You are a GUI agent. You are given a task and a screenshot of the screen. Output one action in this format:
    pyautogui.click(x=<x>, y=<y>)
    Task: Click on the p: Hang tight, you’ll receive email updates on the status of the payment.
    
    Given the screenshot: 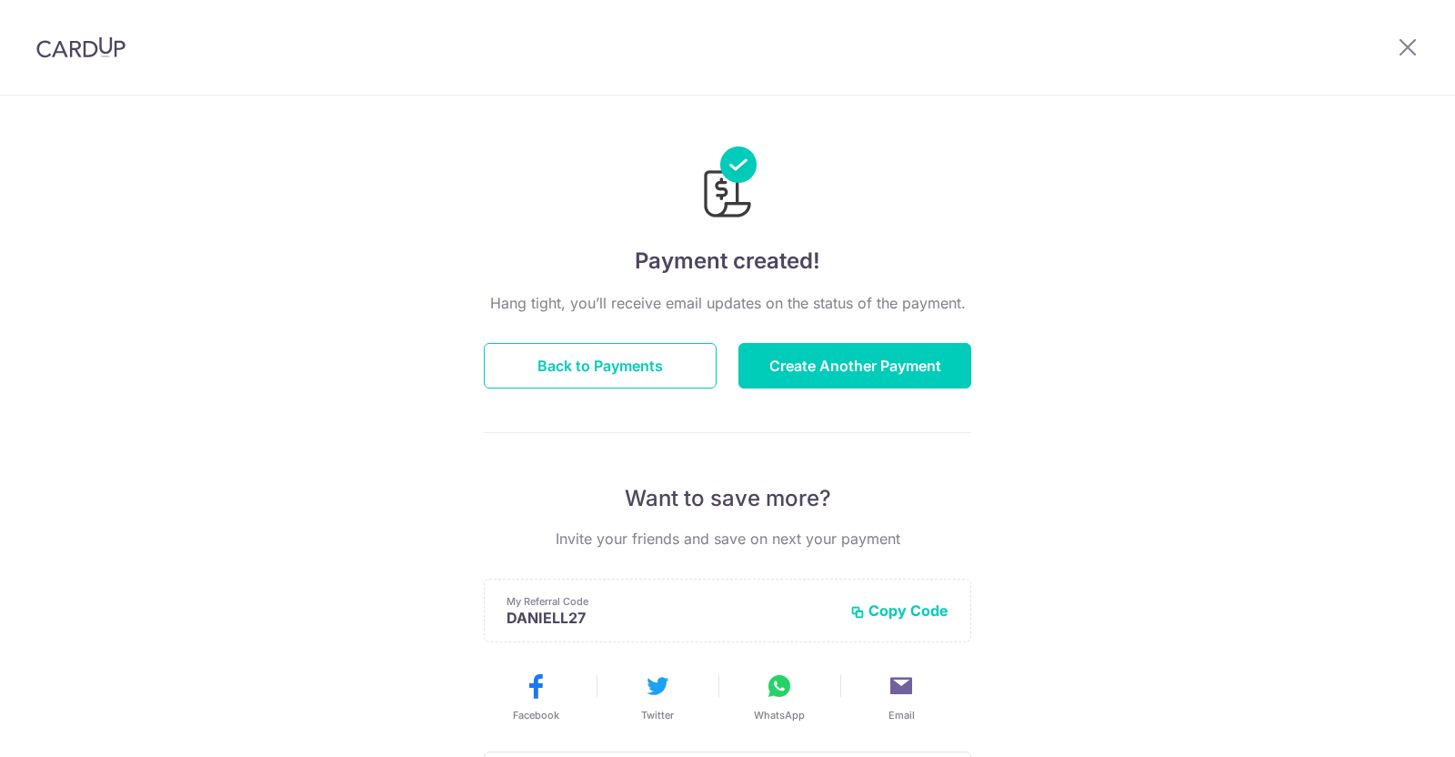 What is the action you would take?
    pyautogui.click(x=728, y=303)
    